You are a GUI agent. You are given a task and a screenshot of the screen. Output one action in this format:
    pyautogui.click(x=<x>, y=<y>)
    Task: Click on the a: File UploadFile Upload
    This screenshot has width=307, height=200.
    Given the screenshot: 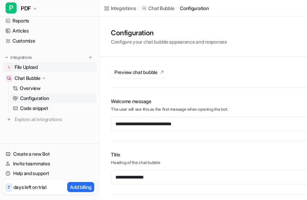 What is the action you would take?
    pyautogui.click(x=50, y=67)
    